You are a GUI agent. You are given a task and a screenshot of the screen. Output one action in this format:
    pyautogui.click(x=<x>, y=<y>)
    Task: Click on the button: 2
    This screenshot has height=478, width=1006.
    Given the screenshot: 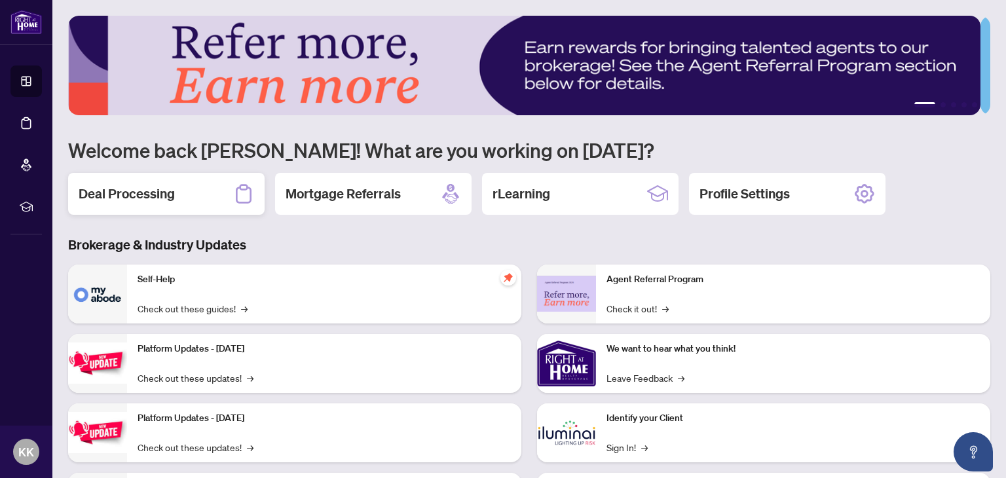 What is the action you would take?
    pyautogui.click(x=943, y=105)
    